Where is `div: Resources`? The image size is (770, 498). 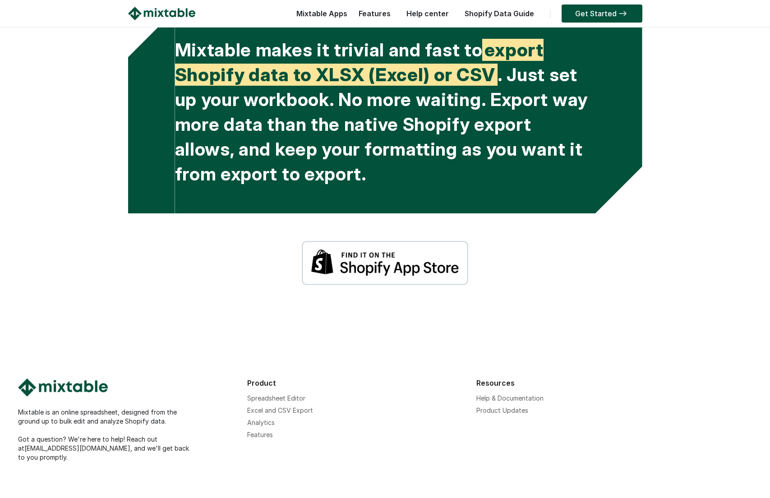
div: Resources is located at coordinates (587, 383).